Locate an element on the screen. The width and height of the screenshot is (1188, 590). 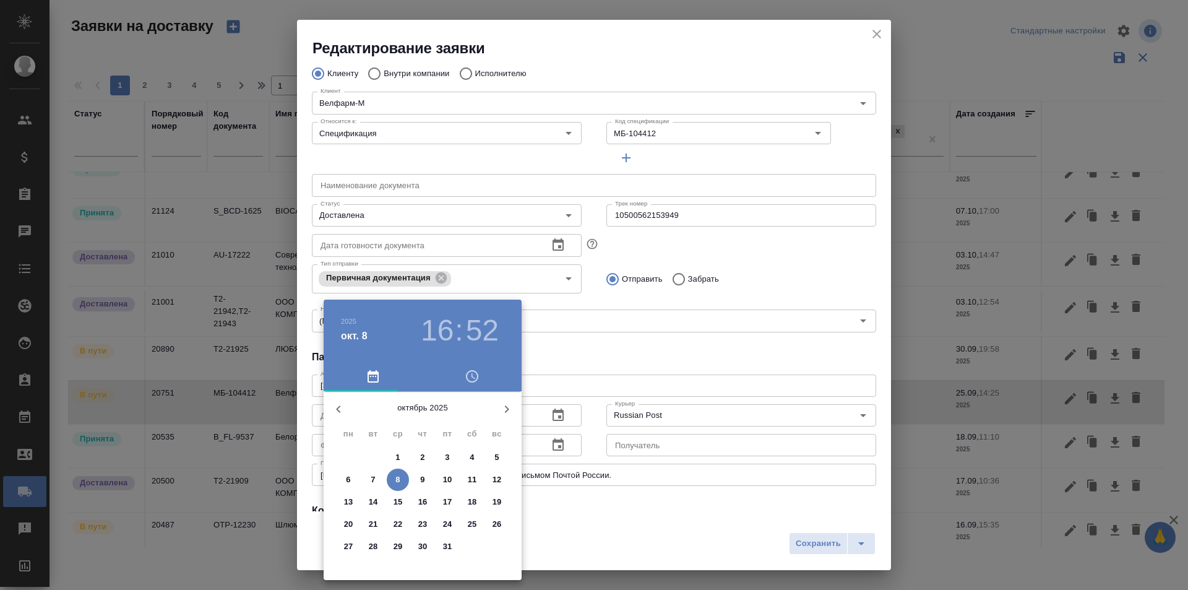
p: 21 is located at coordinates (373, 524).